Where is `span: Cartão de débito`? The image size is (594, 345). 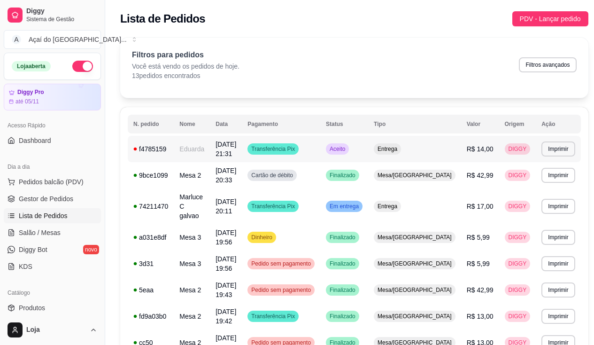 span: Cartão de débito is located at coordinates (272, 175).